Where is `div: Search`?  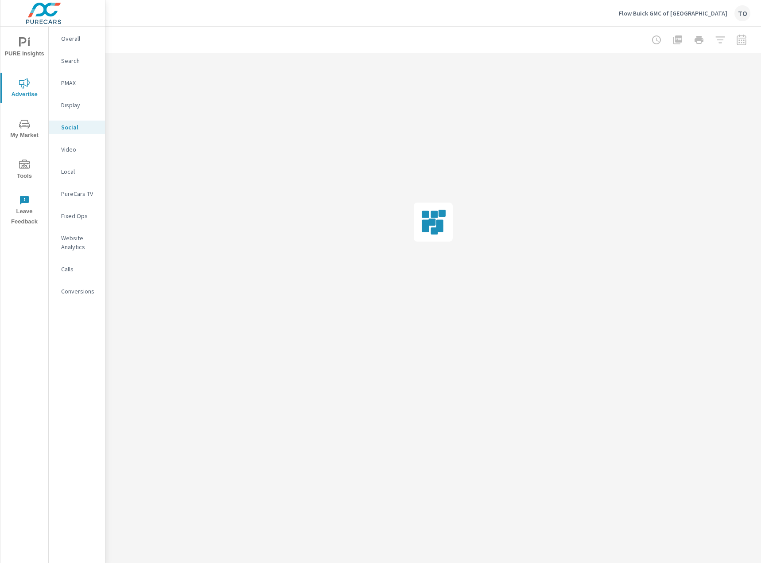 div: Search is located at coordinates (77, 61).